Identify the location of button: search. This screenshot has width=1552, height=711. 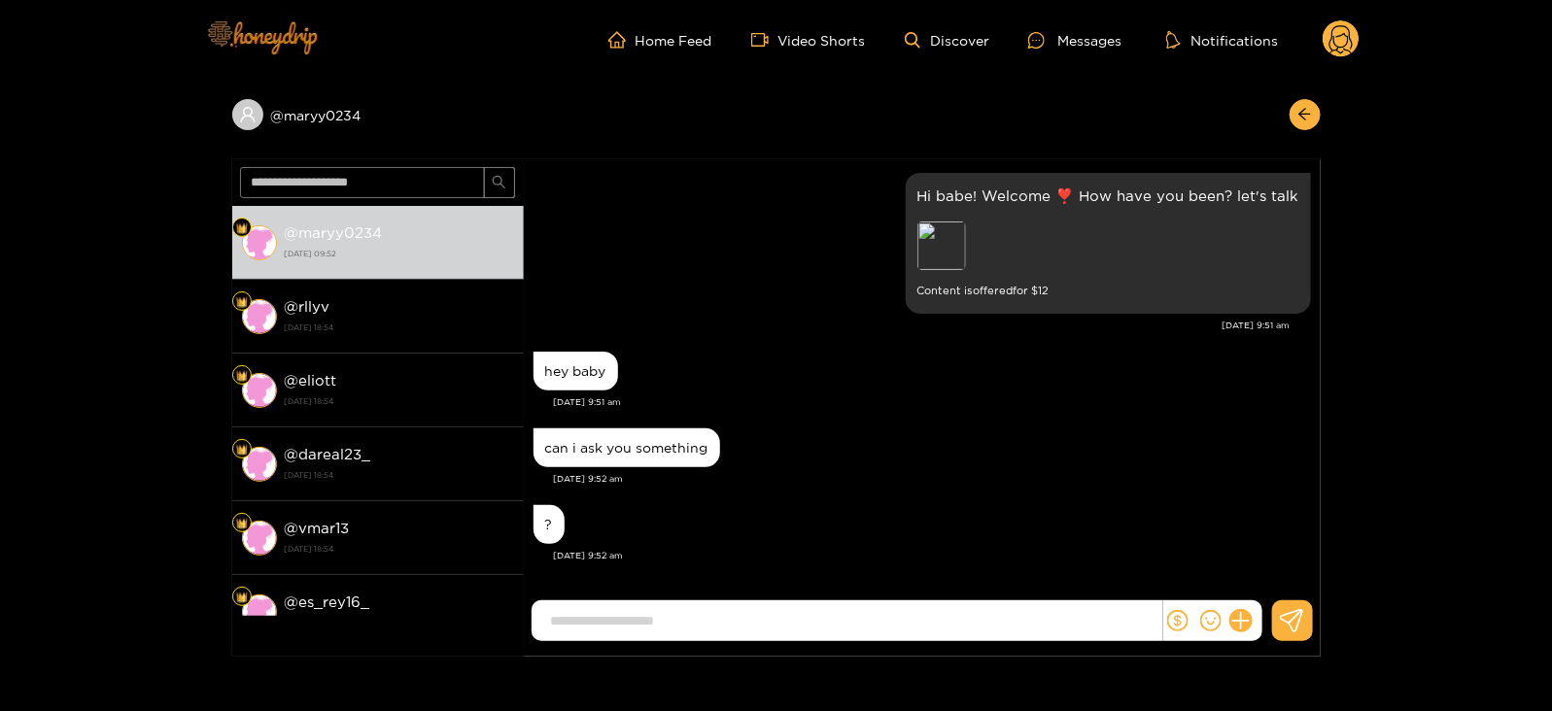
(499, 183).